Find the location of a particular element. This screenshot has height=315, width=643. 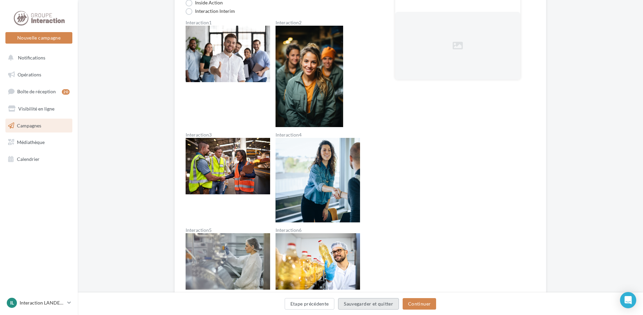

a: Boîte de réception20 is located at coordinates (39, 91).